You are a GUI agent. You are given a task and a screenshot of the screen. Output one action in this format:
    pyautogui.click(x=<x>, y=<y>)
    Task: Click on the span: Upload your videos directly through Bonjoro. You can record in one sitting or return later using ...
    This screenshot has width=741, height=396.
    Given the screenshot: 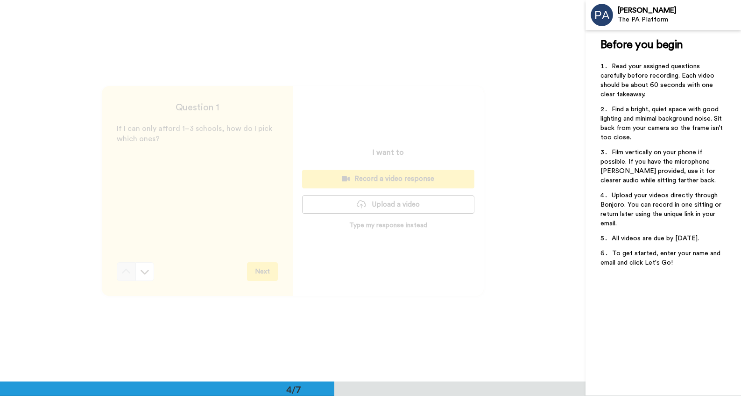 What is the action you would take?
    pyautogui.click(x=662, y=209)
    